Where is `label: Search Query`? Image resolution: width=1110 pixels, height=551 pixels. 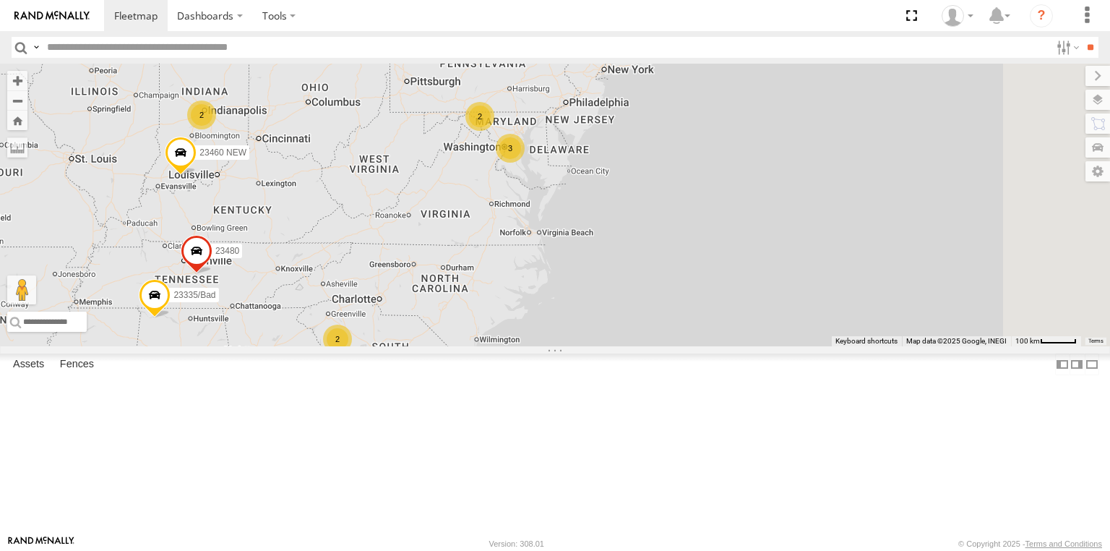 label: Search Query is located at coordinates (36, 47).